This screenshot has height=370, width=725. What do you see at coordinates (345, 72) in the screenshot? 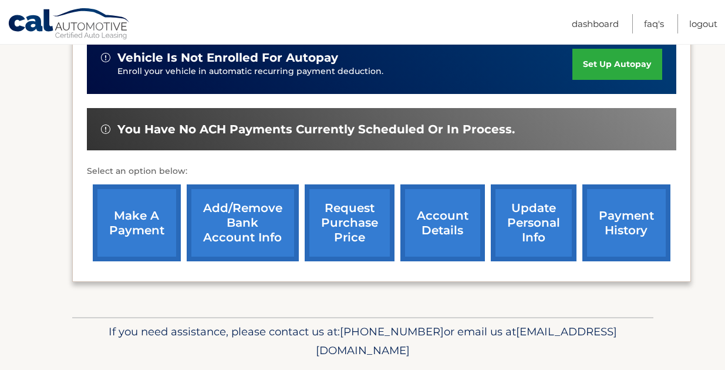
I see `p: Enroll your vehicle in automatic recurring payment deduction.` at bounding box center [345, 72].